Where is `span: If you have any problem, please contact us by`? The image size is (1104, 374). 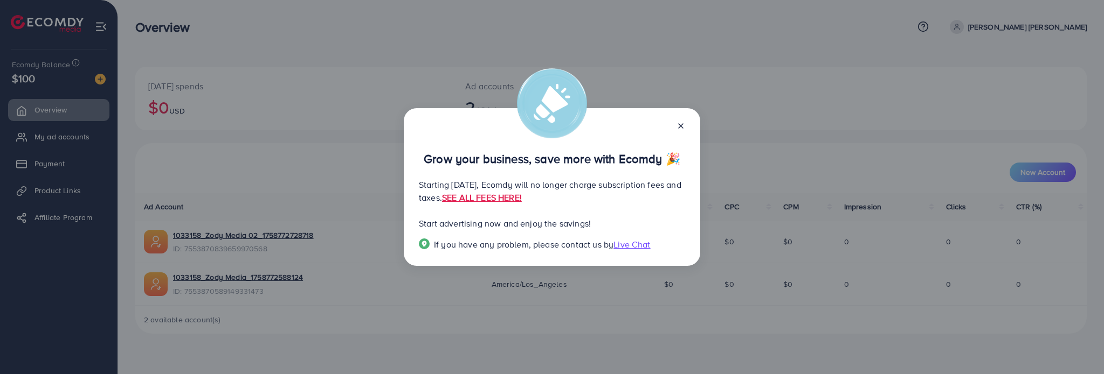 span: If you have any problem, please contact us by is located at coordinates (523, 245).